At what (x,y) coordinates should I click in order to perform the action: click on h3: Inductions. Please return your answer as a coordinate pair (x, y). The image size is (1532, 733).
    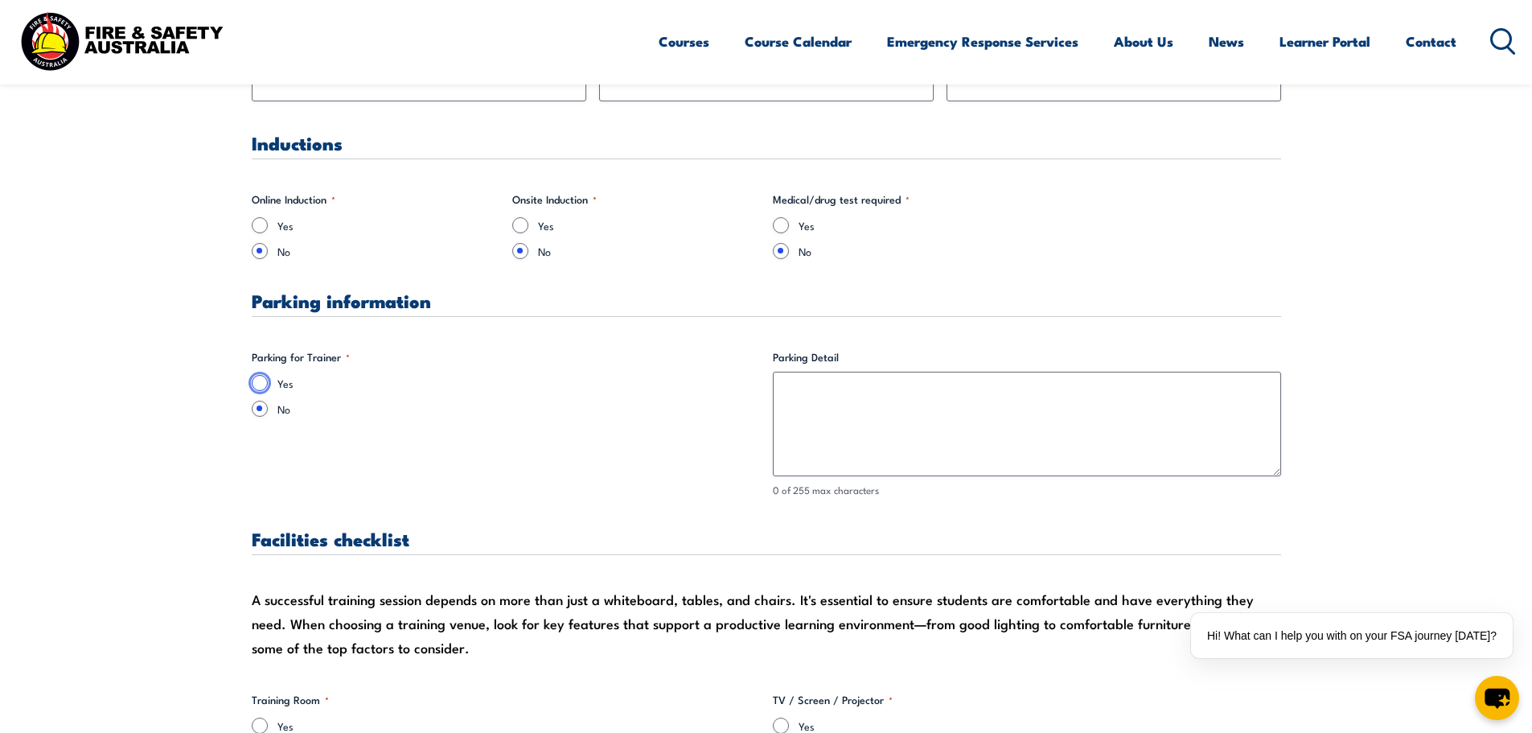
    Looking at the image, I should click on (766, 142).